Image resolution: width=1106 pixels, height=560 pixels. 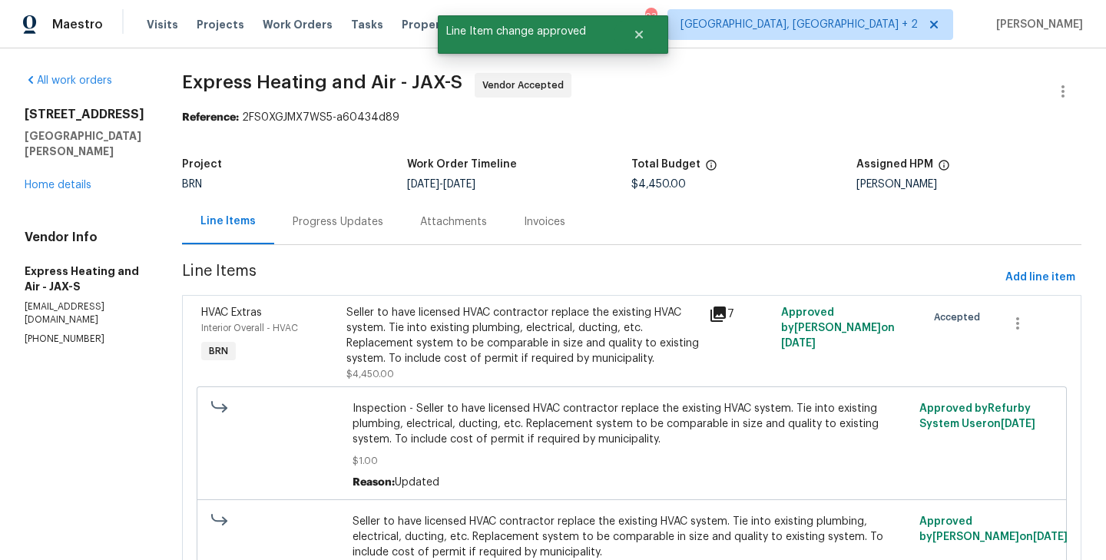 I want to click on h5: Assigned HPM, so click(x=894, y=164).